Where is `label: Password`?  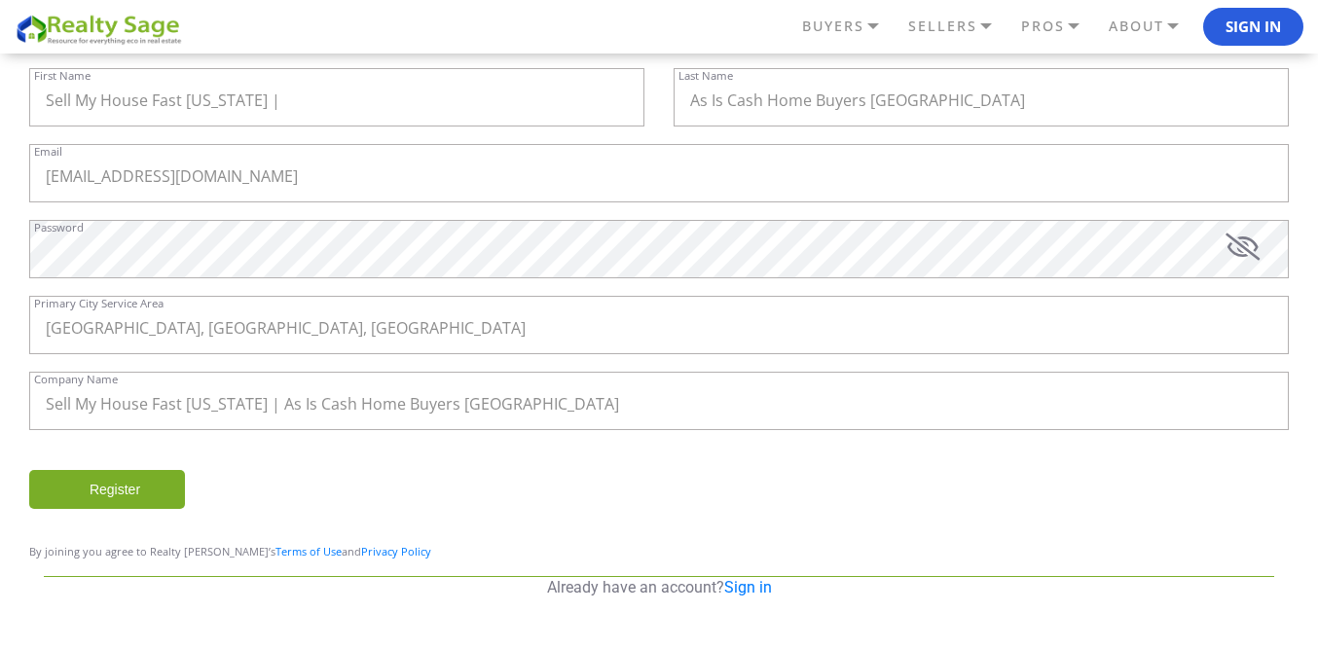
label: Password is located at coordinates (58, 227).